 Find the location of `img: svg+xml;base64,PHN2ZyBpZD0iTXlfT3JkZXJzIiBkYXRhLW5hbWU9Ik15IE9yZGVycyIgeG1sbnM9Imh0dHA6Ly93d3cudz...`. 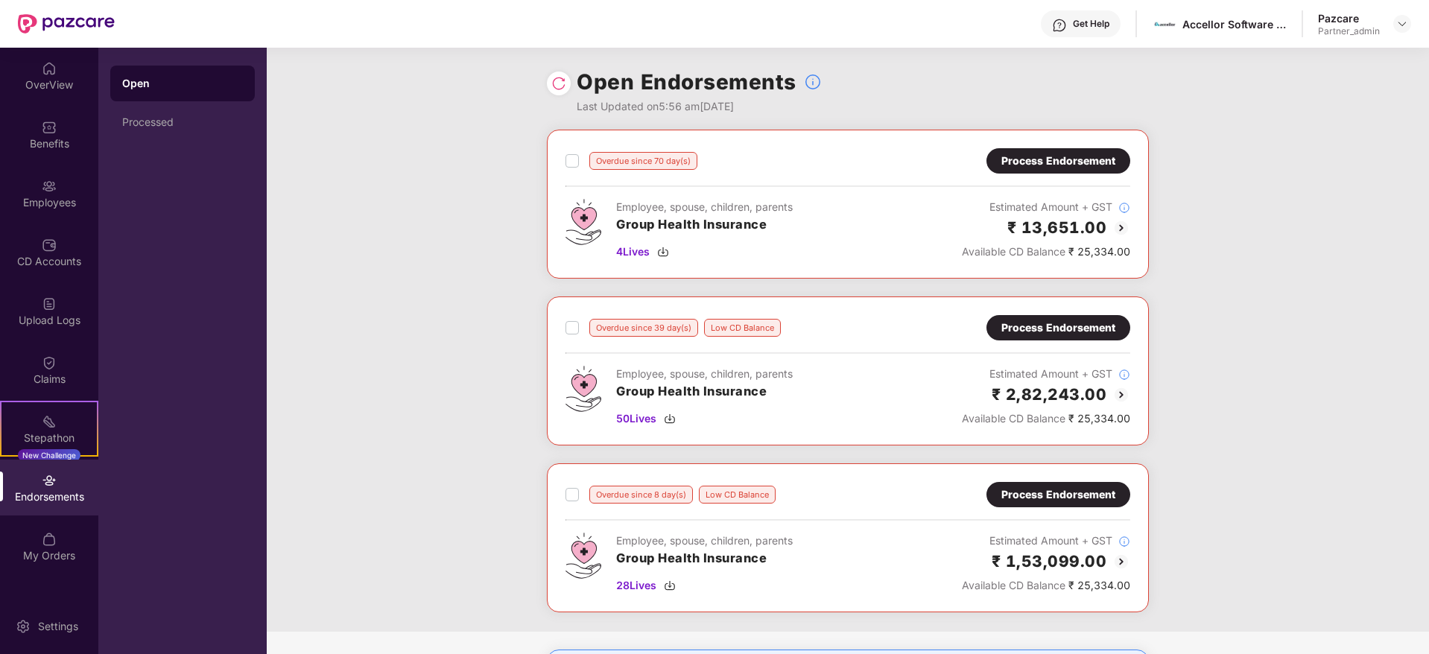

img: svg+xml;base64,PHN2ZyBpZD0iTXlfT3JkZXJzIiBkYXRhLW5hbWU9Ik15IE9yZGVycyIgeG1sbnM9Imh0dHA6Ly93d3cudz... is located at coordinates (49, 539).